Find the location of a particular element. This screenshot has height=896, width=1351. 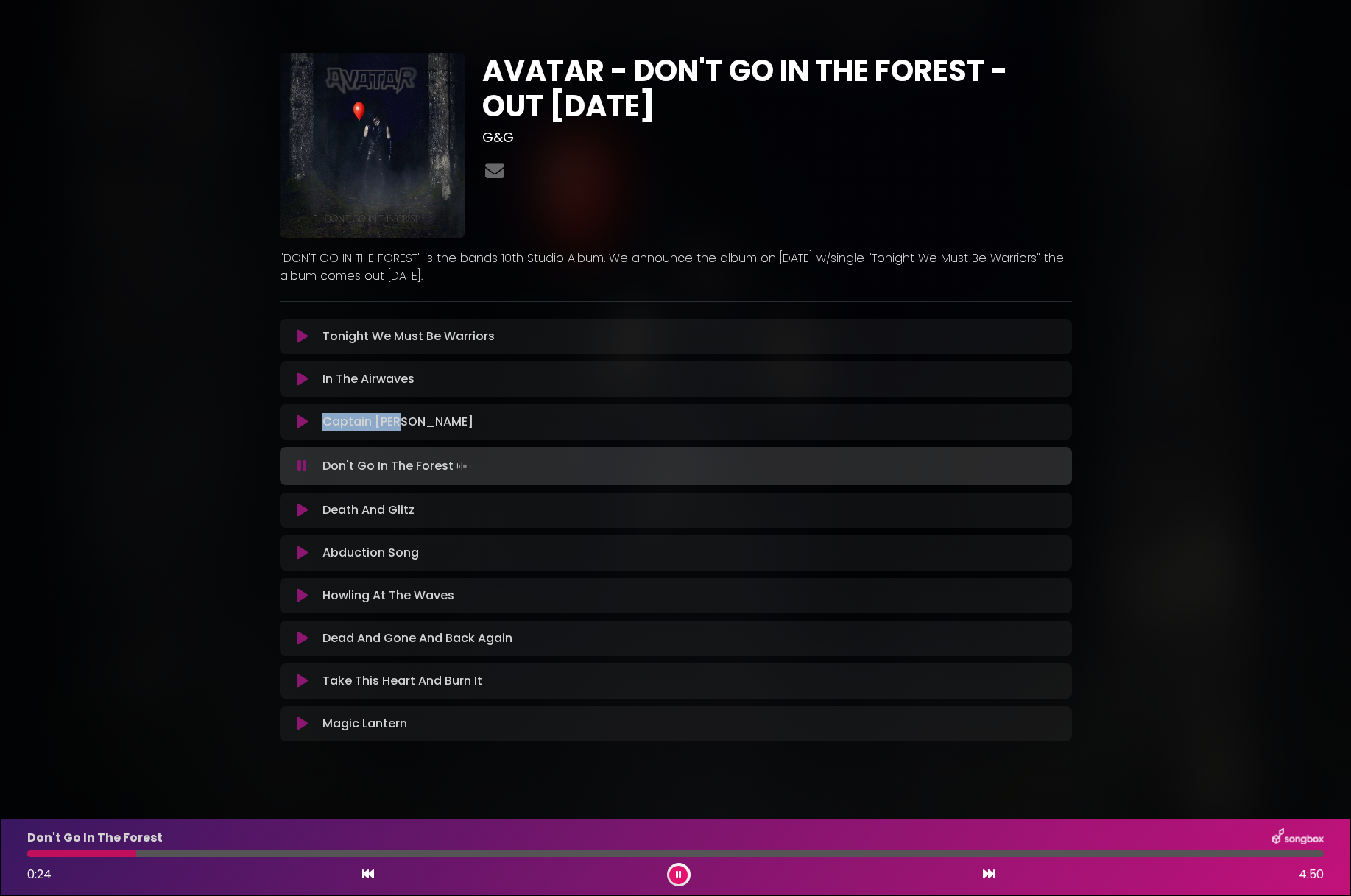

p: Take This Heart And Burn It is located at coordinates (402, 681).